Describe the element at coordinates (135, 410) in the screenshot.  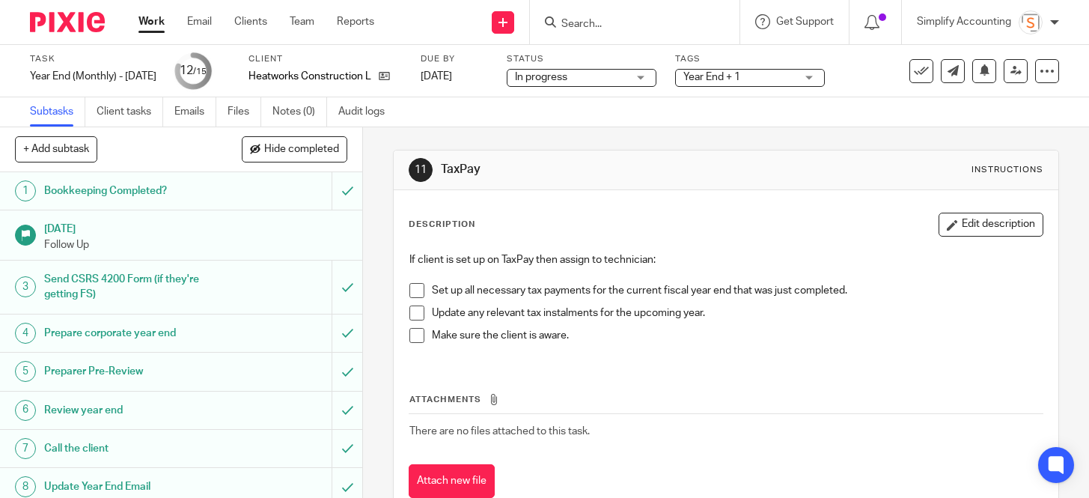
I see `h1: Review year end` at that location.